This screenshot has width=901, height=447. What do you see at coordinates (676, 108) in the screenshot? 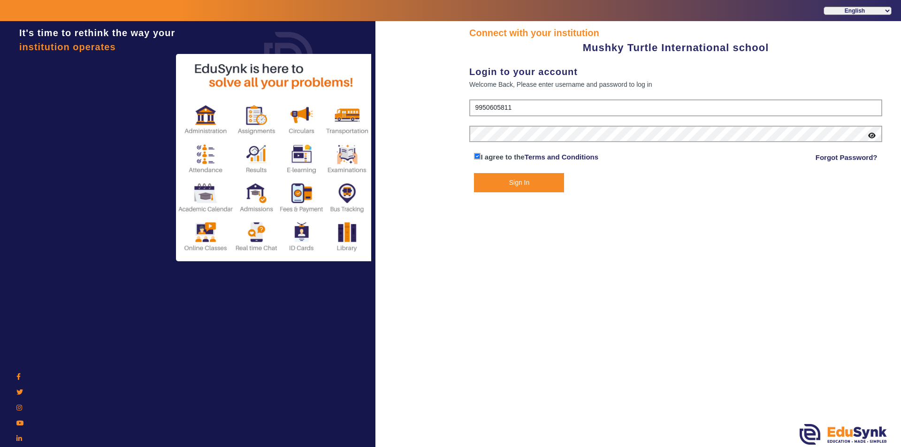
I see `input: User Name` at bounding box center [676, 108].